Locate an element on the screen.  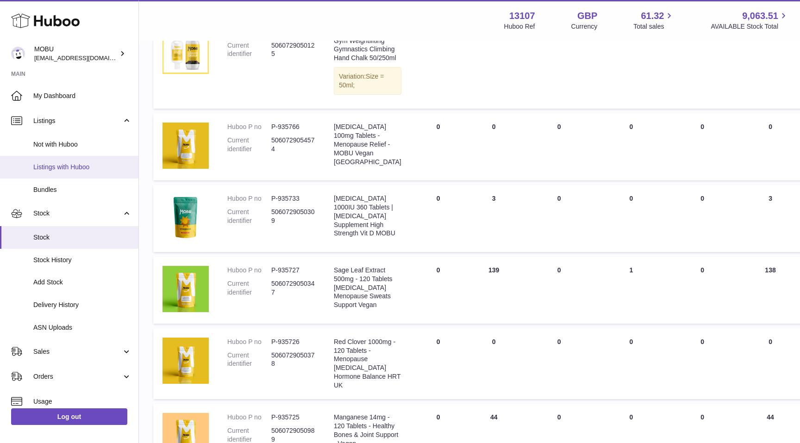
dd: P-935766 is located at coordinates (293, 127).